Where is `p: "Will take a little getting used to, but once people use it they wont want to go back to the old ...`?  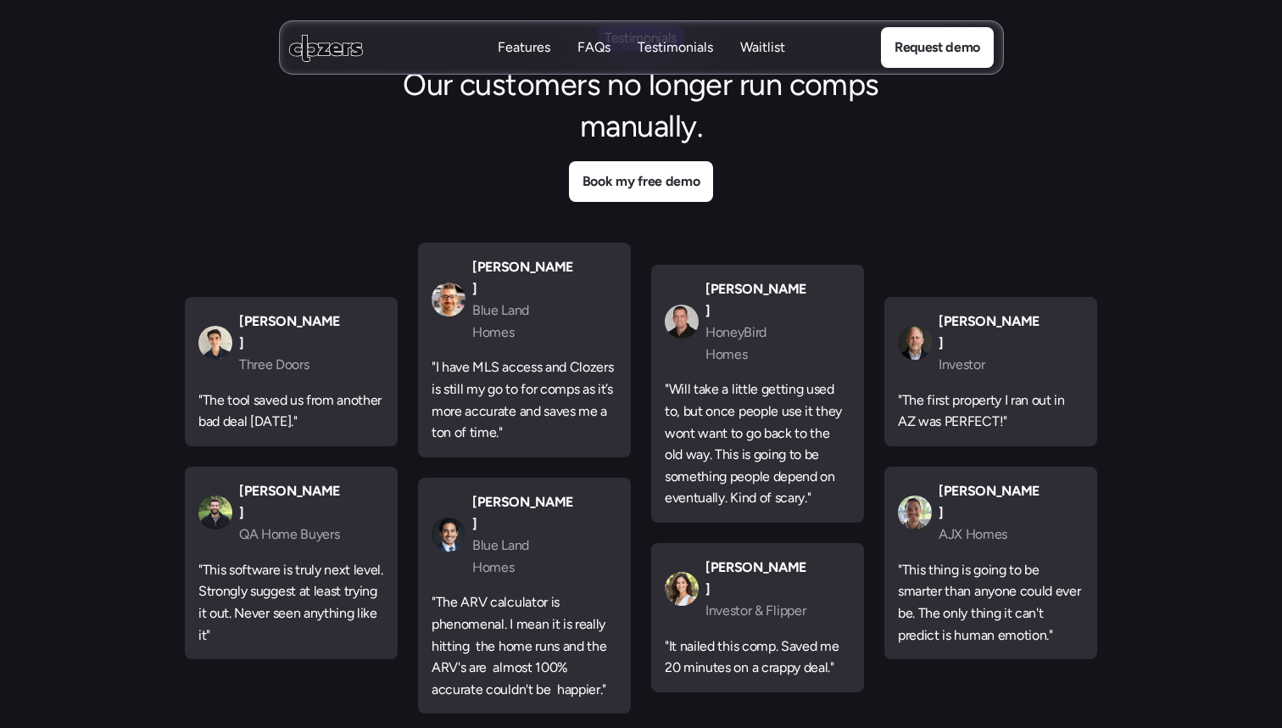
p: "Will take a little getting used to, but once people use it they wont want to go back to the old ... is located at coordinates (757, 444).